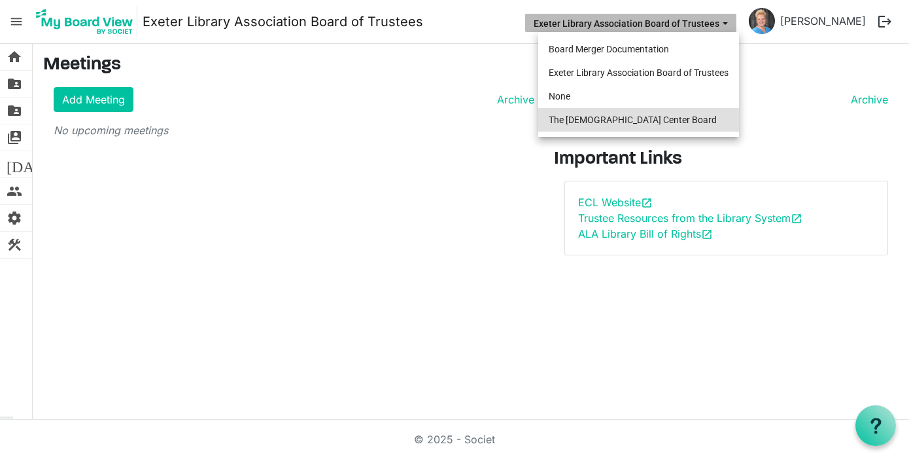  What do you see at coordinates (638, 73) in the screenshot?
I see `li: Exeter Library Association Board of Trustees` at bounding box center [638, 73].